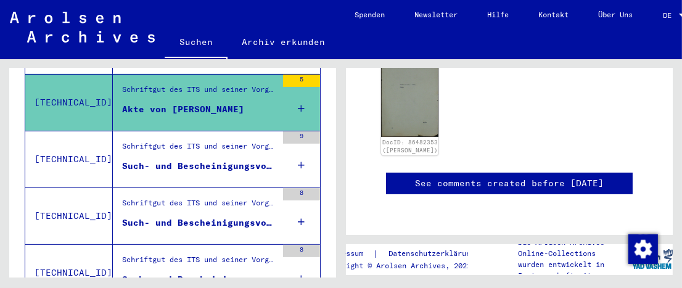  I want to click on p: Die Arolsen Archives Online-Collections, so click(575, 248).